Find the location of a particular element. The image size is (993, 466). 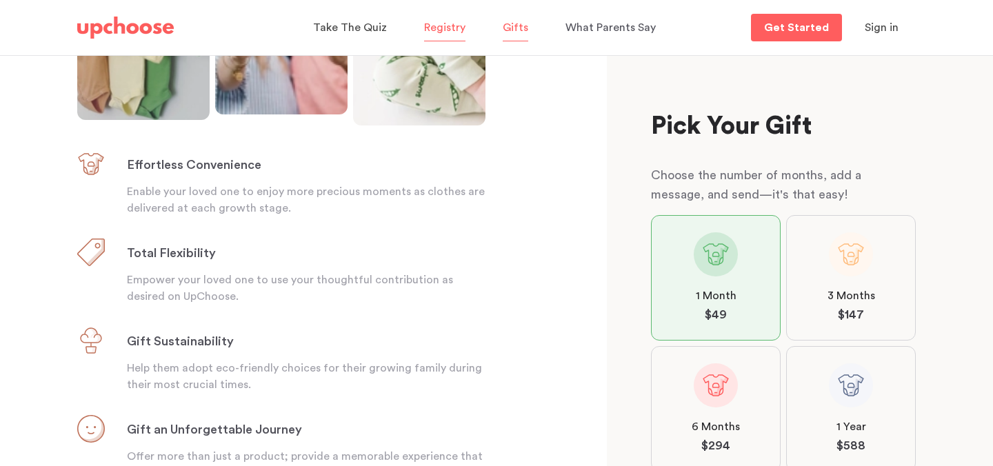

p: Help them adopt eco-friendly choices for their growing family during their most crucial times. is located at coordinates (306, 376).